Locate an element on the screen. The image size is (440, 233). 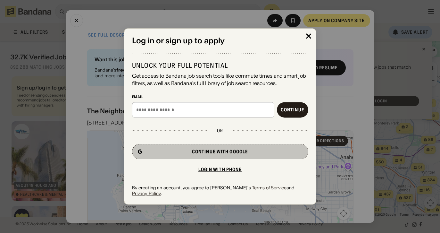
div: Login with phone is located at coordinates (220, 169).